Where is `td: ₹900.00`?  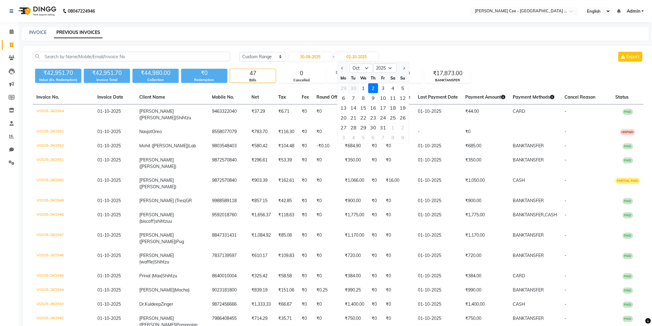 td: ₹900.00 is located at coordinates (486, 201).